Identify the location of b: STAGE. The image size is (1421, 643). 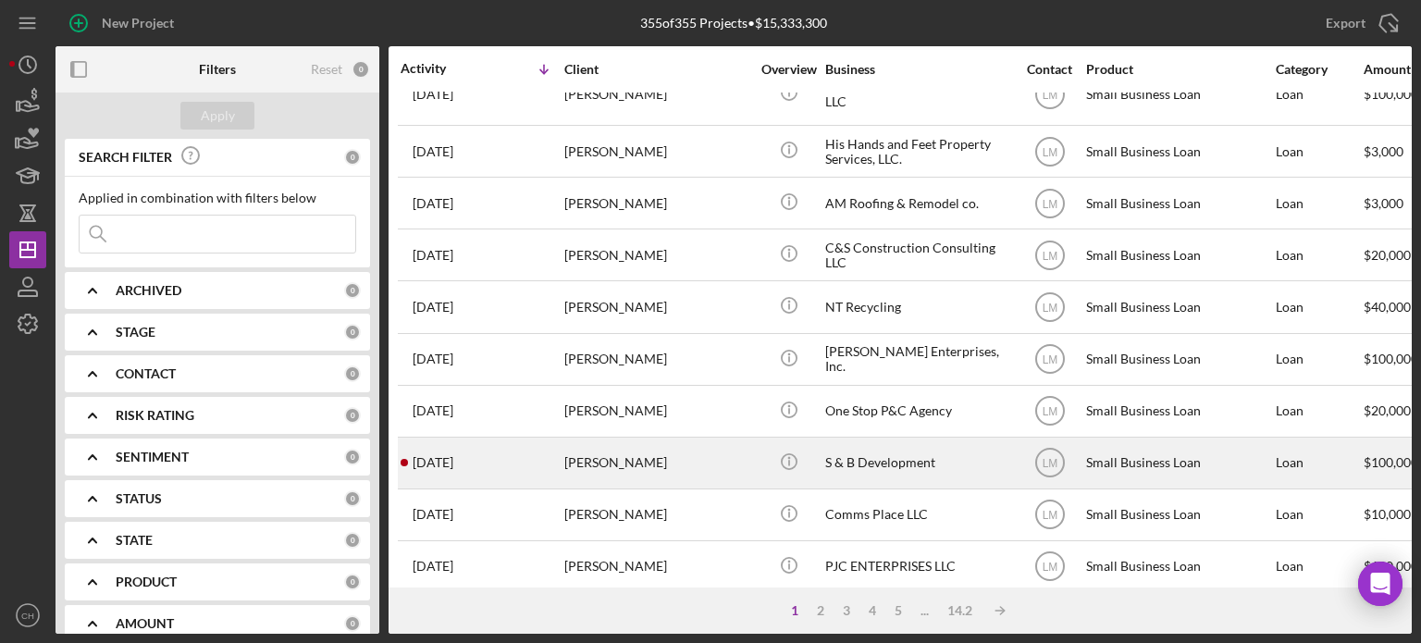
(135, 332).